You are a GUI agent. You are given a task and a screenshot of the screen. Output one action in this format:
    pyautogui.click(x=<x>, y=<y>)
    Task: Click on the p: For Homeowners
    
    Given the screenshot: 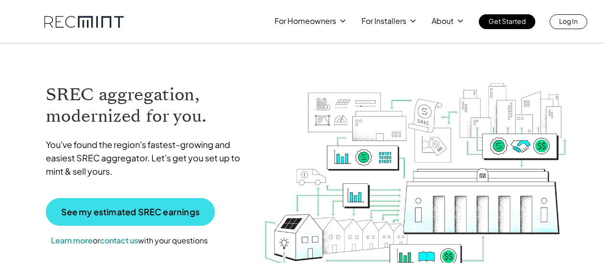 What is the action you would take?
    pyautogui.click(x=305, y=21)
    